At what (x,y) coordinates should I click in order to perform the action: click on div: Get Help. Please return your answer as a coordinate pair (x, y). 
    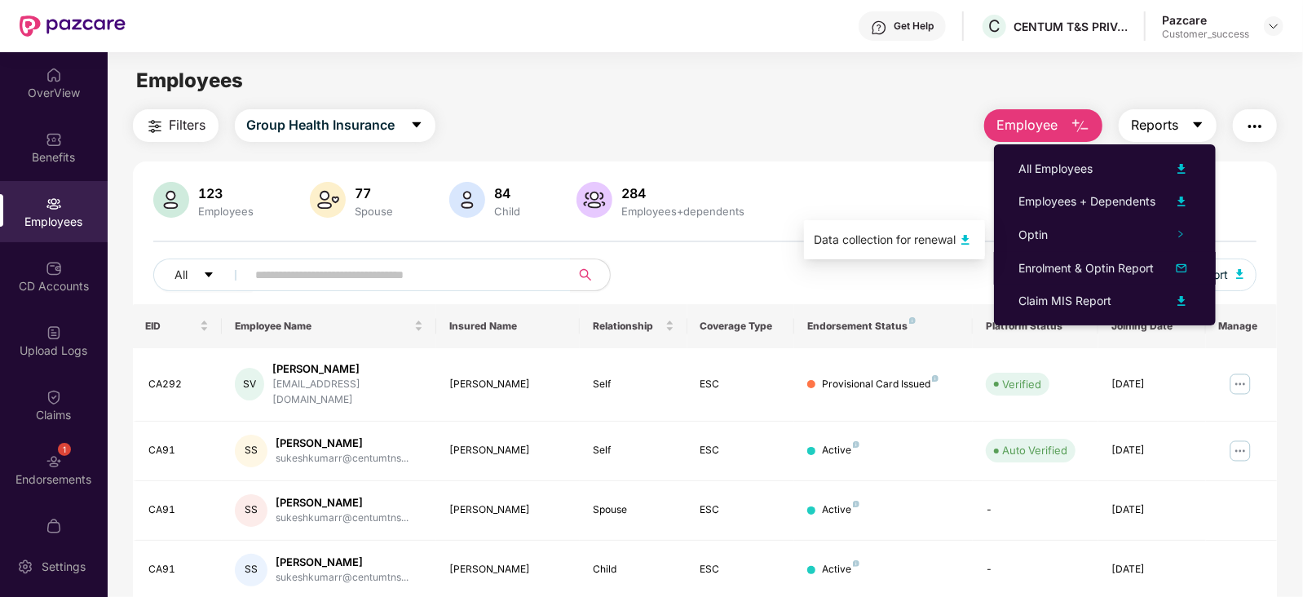
    Looking at the image, I should click on (914, 26).